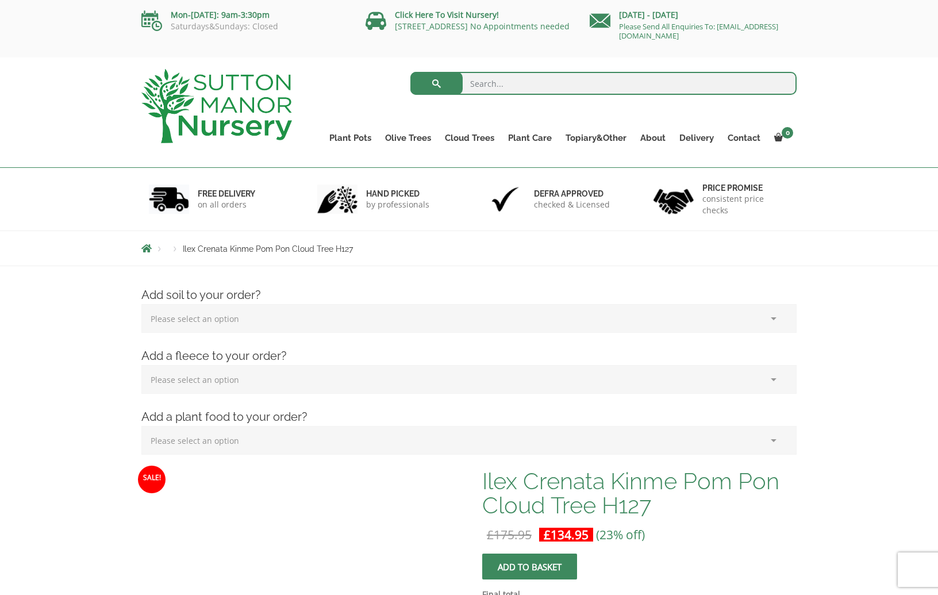 The width and height of the screenshot is (938, 595). Describe the element at coordinates (226, 205) in the screenshot. I see `p: on all orders` at that location.